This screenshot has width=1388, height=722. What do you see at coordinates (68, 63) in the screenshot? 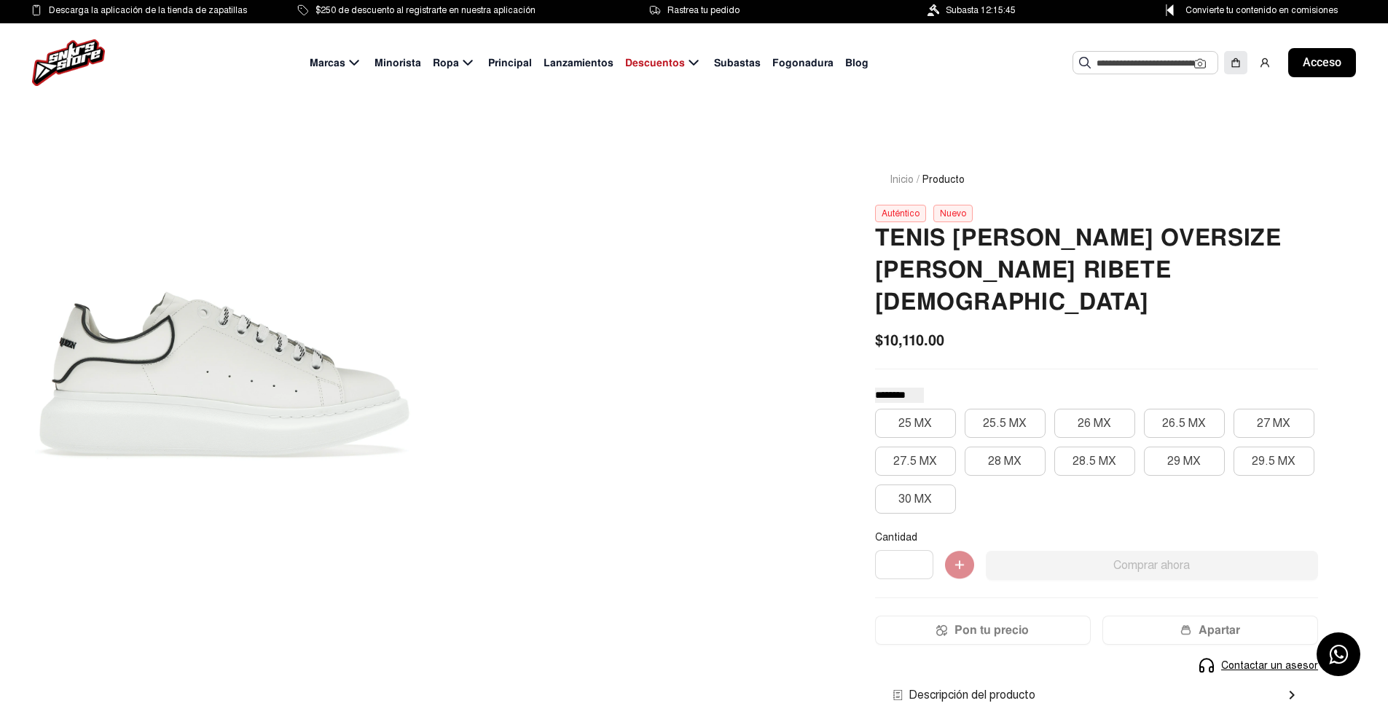
I see `img: logo` at bounding box center [68, 63].